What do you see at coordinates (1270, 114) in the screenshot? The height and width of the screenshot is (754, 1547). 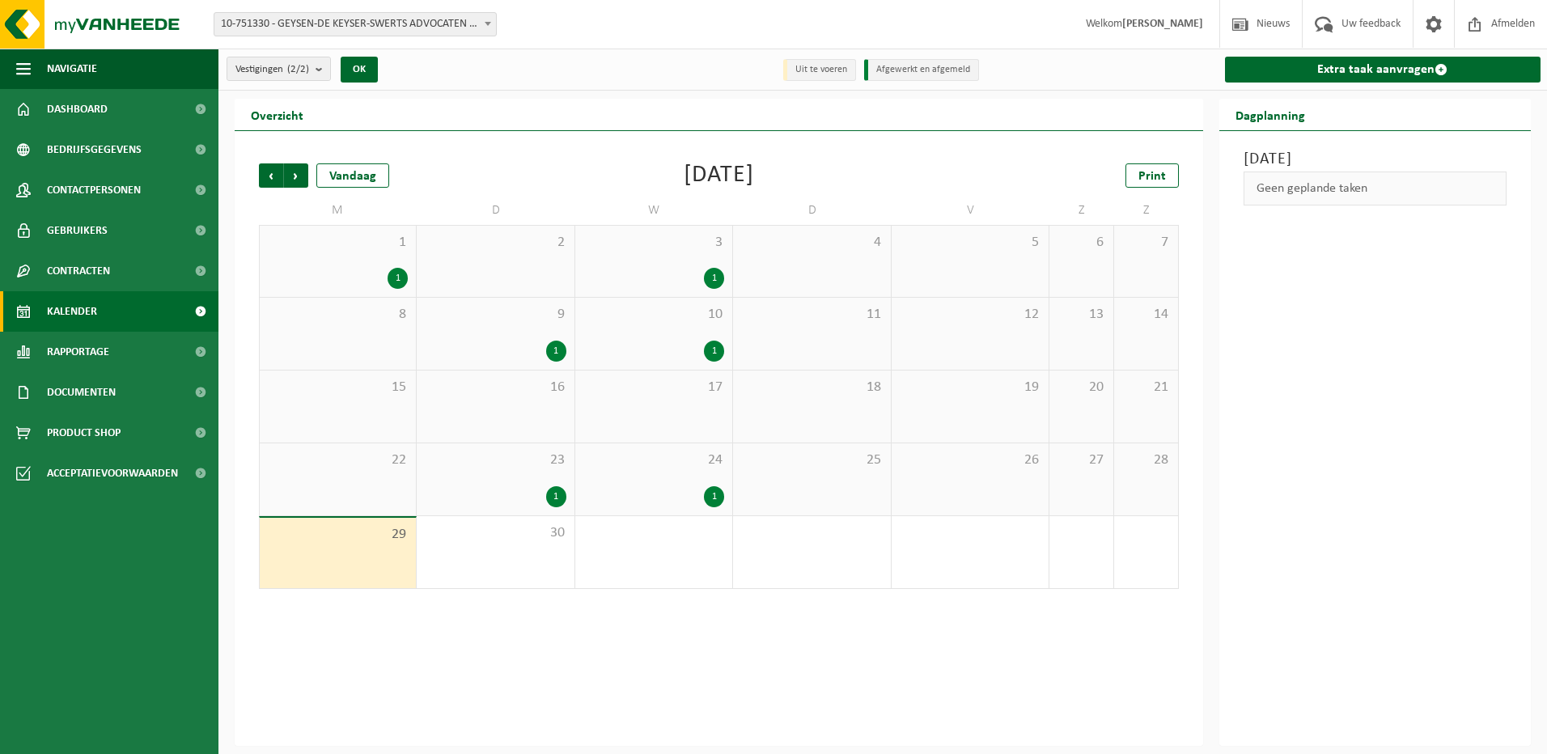 I see `h2: Dagplanning` at bounding box center [1270, 114].